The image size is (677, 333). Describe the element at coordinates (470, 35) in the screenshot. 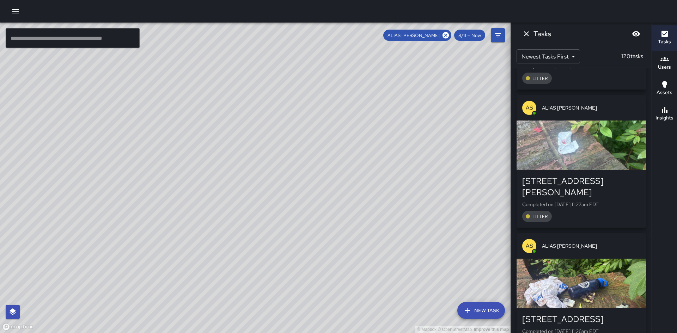

I see `span: 8/11 — Now` at that location.